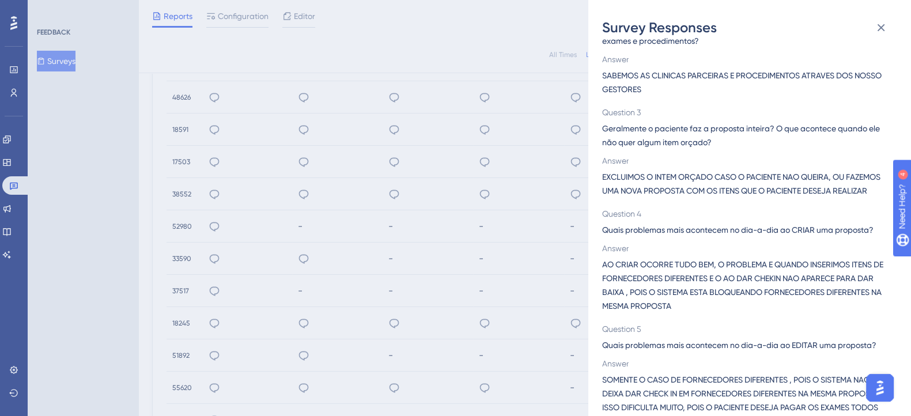  I want to click on span: Quais problemas mais acontecem no dia-a-dia ao CRIAR uma proposta?, so click(745, 230).